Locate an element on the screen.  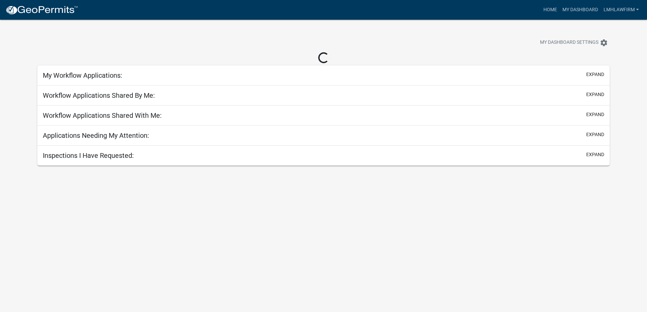
a: My Dashboard is located at coordinates (580, 10).